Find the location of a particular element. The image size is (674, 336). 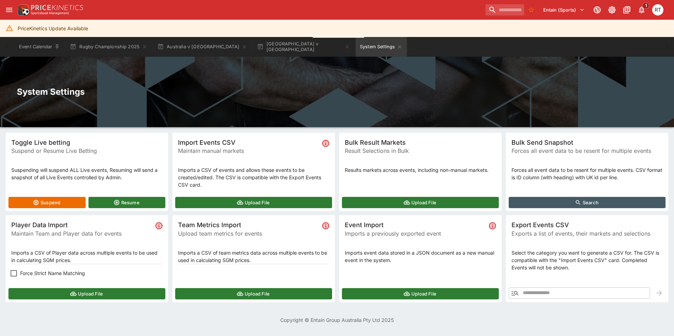

h2: System Settings is located at coordinates (337, 92).